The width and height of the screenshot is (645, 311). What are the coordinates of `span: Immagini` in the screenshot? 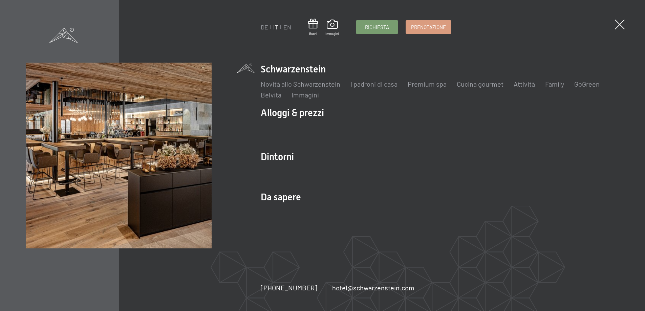 It's located at (332, 33).